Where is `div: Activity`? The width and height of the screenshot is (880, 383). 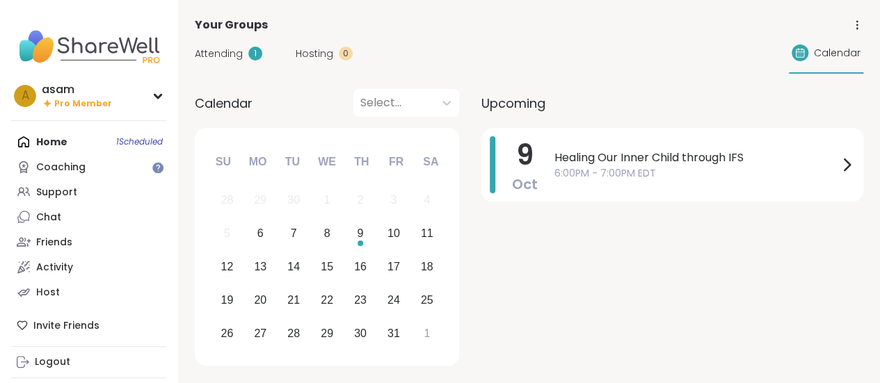
div: Activity is located at coordinates (54, 268).